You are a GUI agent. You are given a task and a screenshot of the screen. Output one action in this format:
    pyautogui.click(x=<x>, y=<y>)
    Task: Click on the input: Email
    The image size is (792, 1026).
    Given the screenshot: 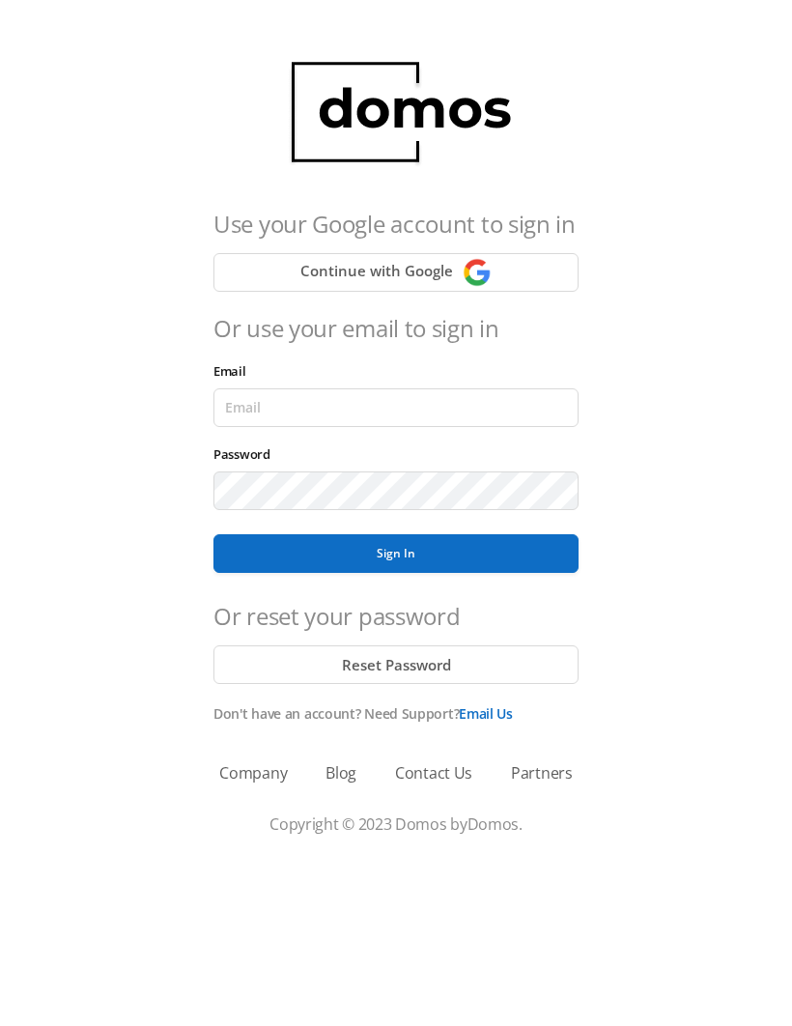 What is the action you would take?
    pyautogui.click(x=396, y=408)
    